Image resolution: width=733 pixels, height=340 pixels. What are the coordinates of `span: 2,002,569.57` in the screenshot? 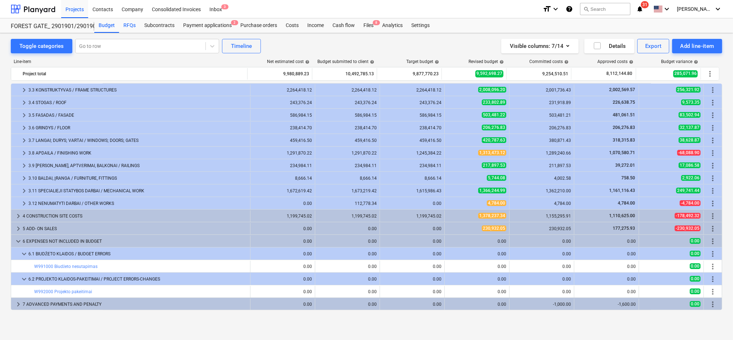 It's located at (622, 90).